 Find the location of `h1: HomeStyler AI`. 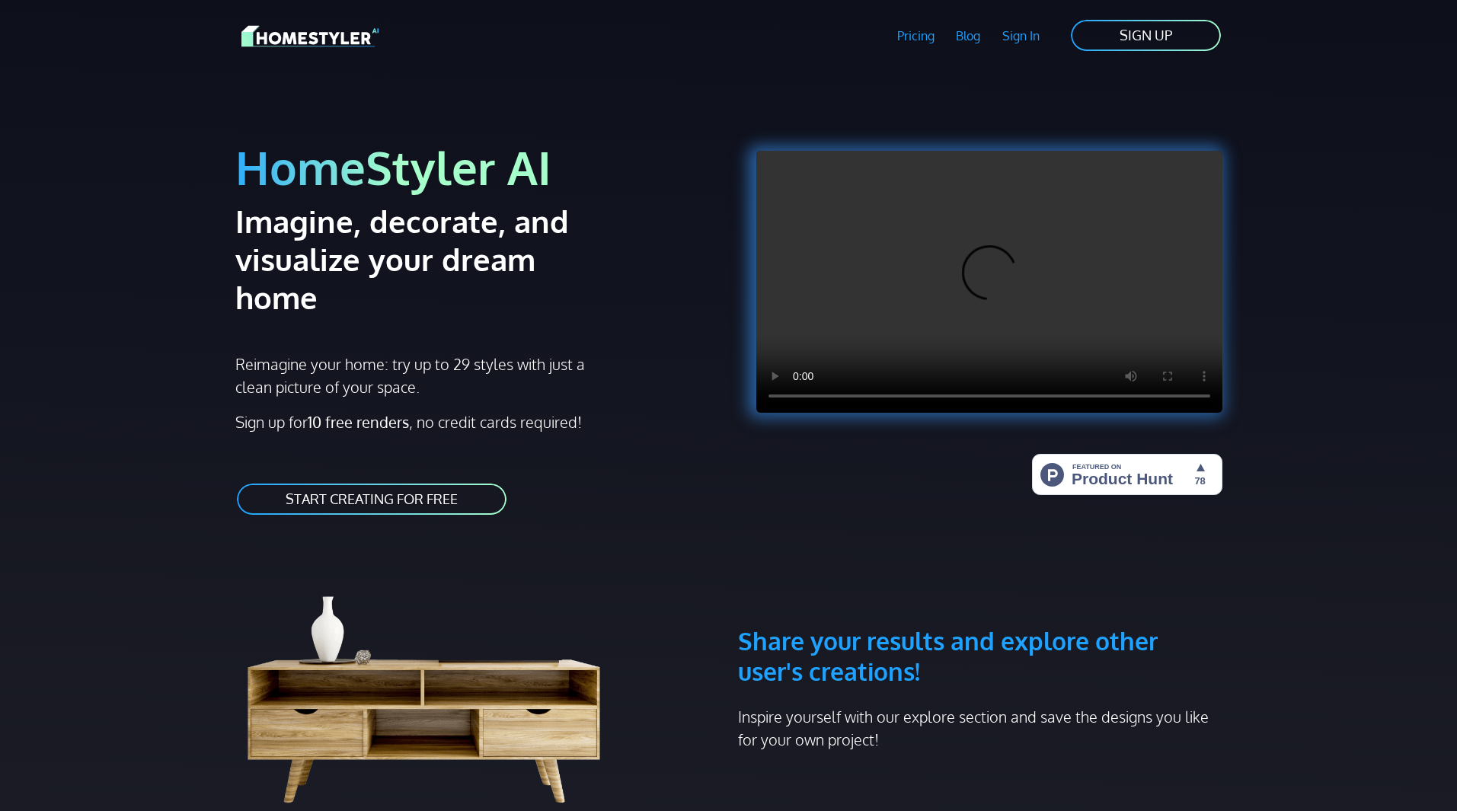

h1: HomeStyler AI is located at coordinates (478, 167).